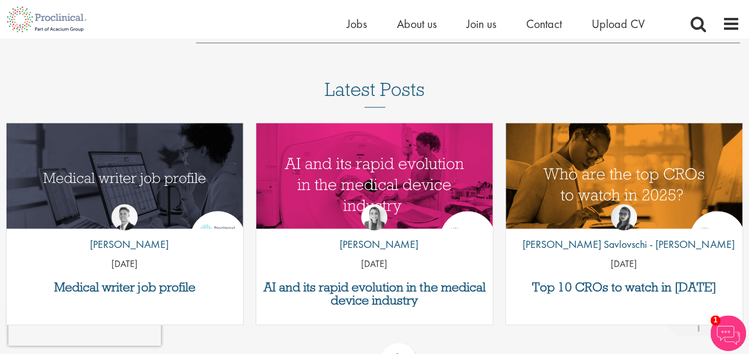  I want to click on h3: Medical writer job profile, so click(125, 287).